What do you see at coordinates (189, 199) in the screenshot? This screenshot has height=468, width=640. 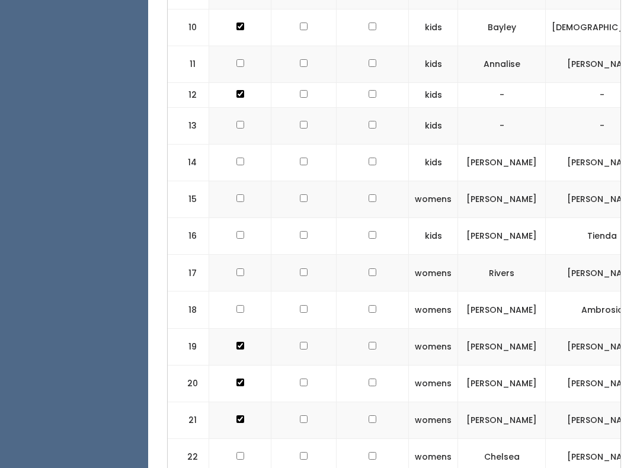 I see `td: 15` at bounding box center [189, 199].